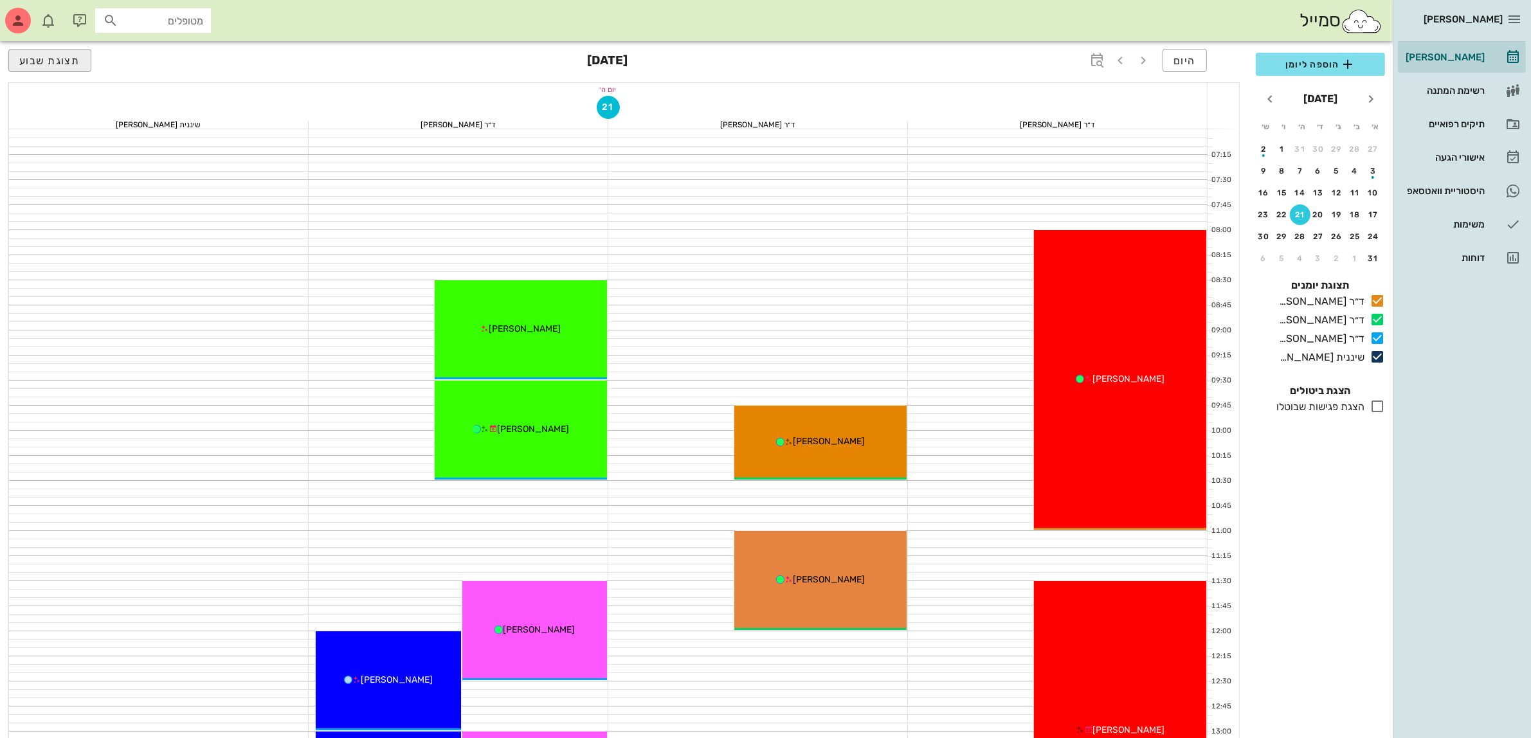 Image resolution: width=1531 pixels, height=738 pixels. What do you see at coordinates (1220, 681) in the screenshot?
I see `div: 12:30` at bounding box center [1220, 681].